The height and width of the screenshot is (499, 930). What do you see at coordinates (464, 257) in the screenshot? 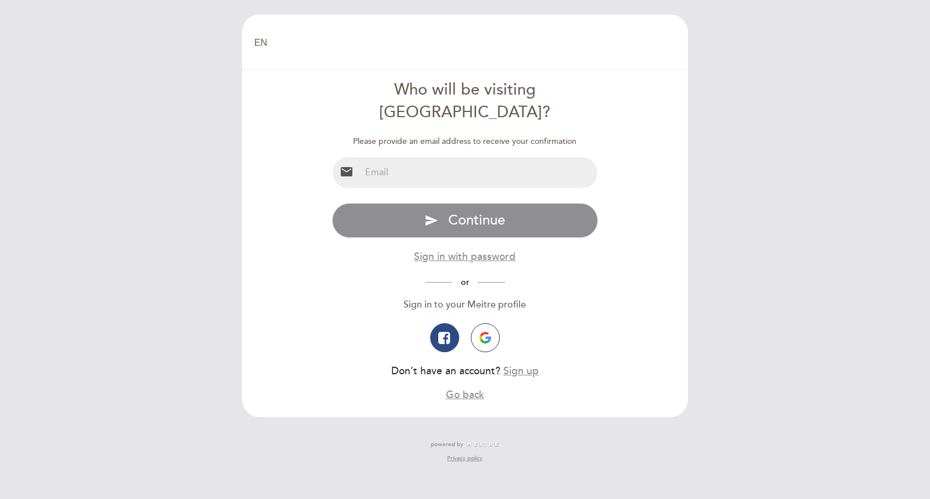
I see `button: Sign in with password` at bounding box center [464, 257].